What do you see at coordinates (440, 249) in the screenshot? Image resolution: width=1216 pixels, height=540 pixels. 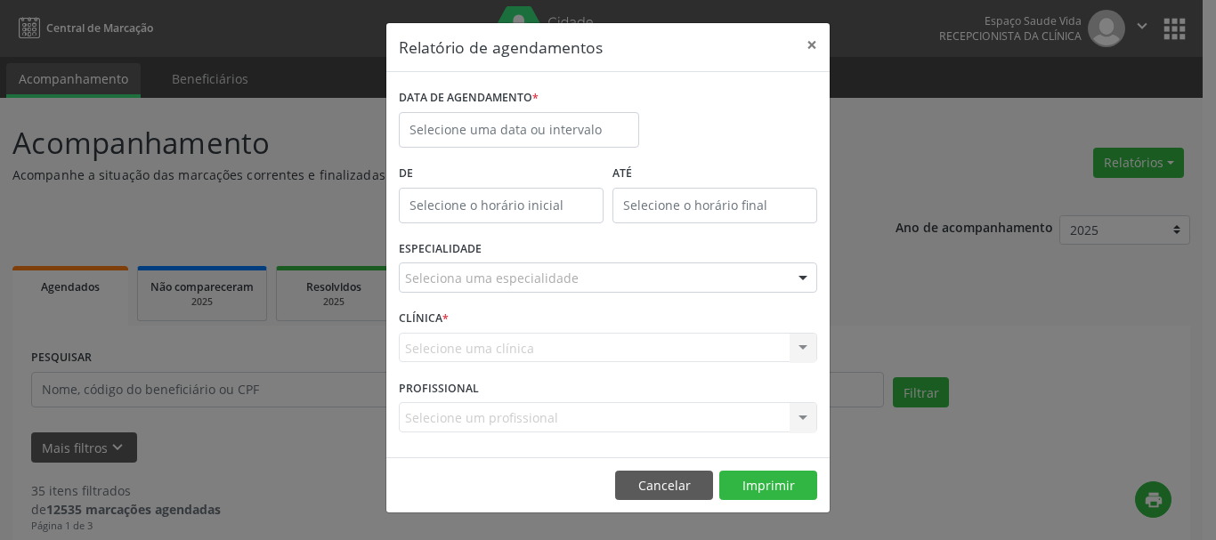 I see `label: ESPECIALIDADE` at bounding box center [440, 249].